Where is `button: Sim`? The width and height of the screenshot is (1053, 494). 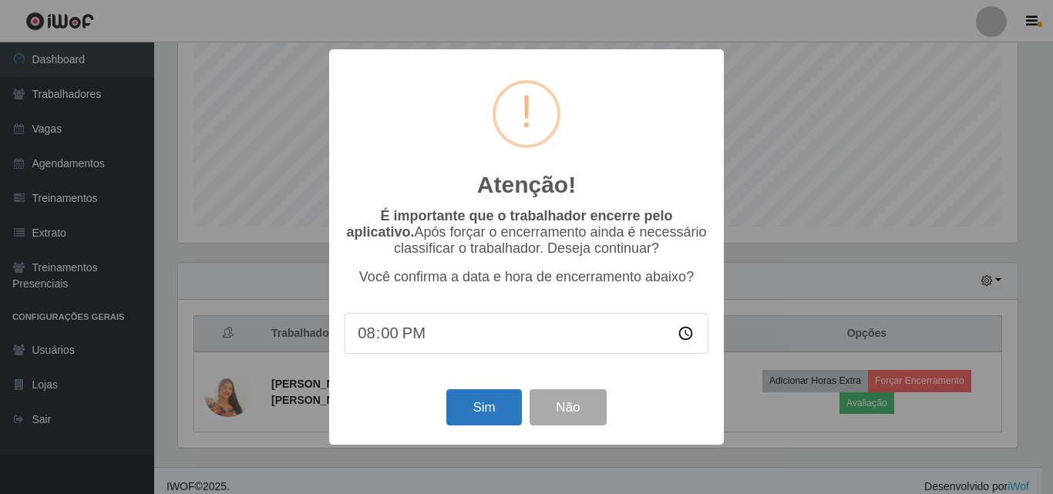
button: Sim is located at coordinates (483, 407).